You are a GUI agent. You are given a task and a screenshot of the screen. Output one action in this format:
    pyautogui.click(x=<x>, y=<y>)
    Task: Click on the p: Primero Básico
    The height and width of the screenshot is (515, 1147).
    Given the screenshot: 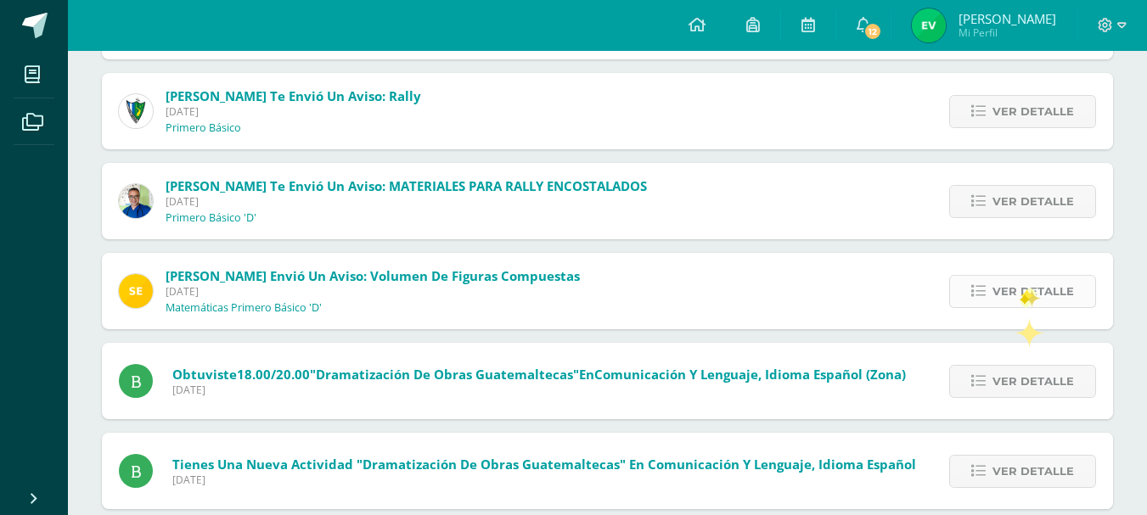 What is the action you would take?
    pyautogui.click(x=203, y=128)
    